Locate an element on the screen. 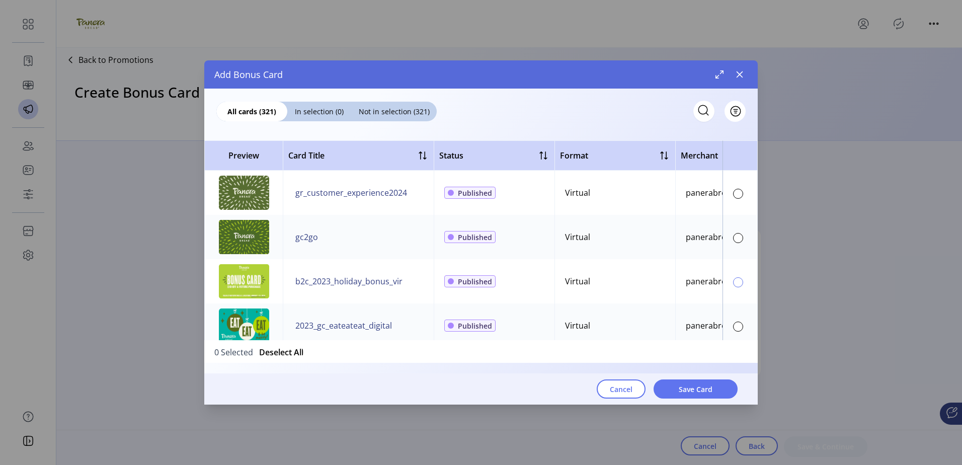  span: Cancel is located at coordinates (621, 389).